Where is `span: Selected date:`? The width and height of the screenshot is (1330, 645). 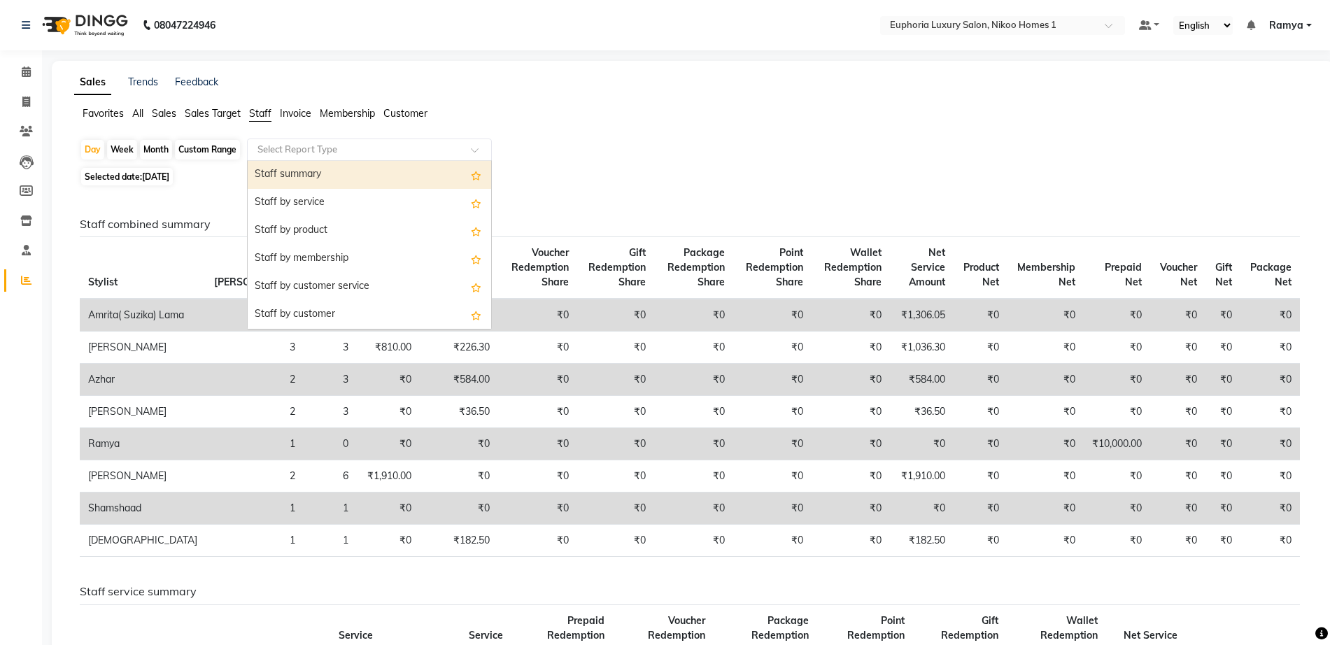
span: Selected date: is located at coordinates (127, 176).